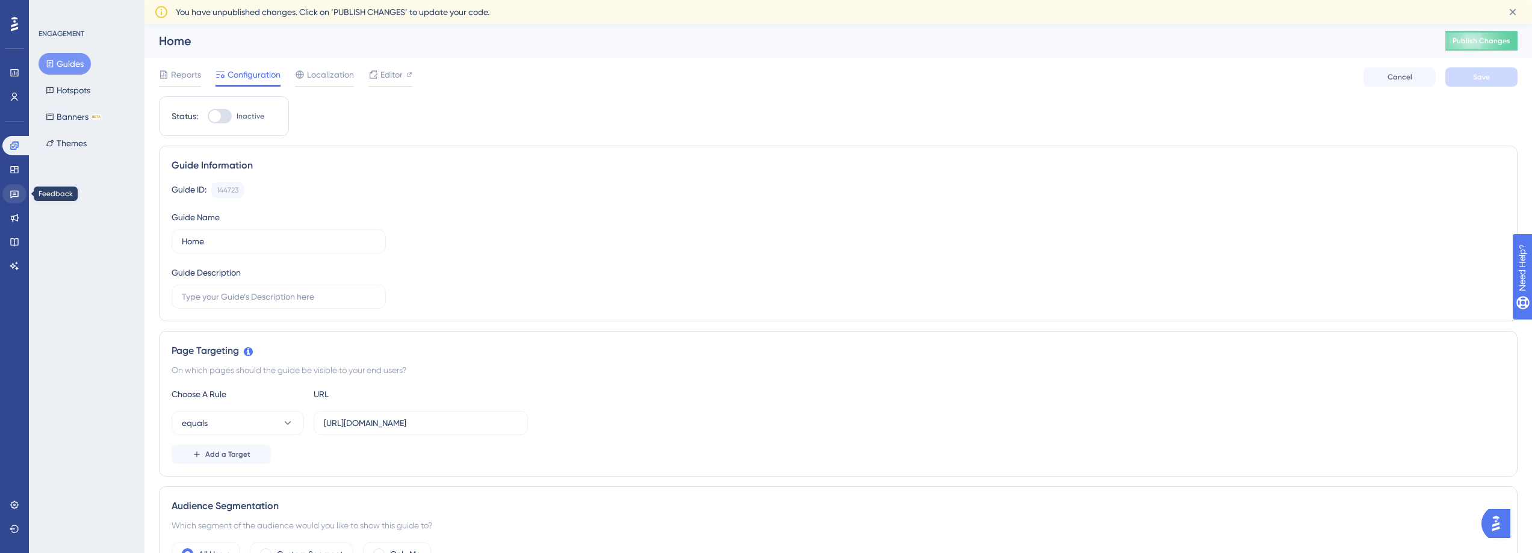 The width and height of the screenshot is (1532, 553). What do you see at coordinates (1400, 77) in the screenshot?
I see `span: Cancel` at bounding box center [1400, 77].